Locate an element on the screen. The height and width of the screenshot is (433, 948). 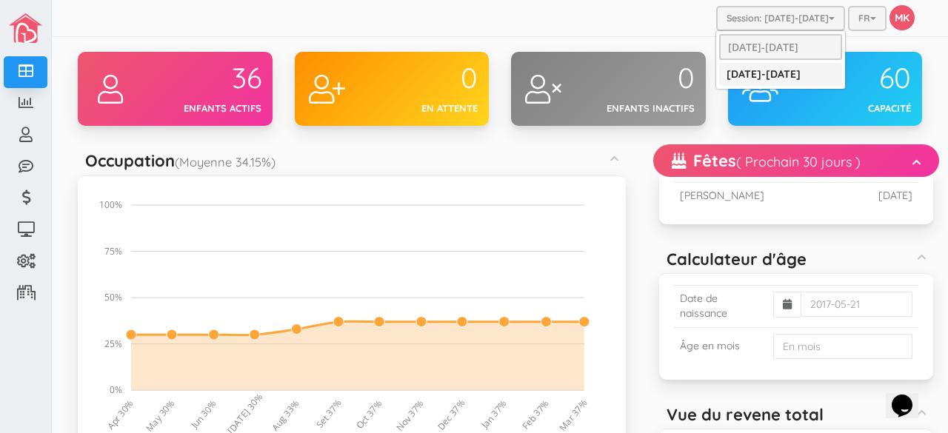
tspan: Apr 30% is located at coordinates (120, 415).